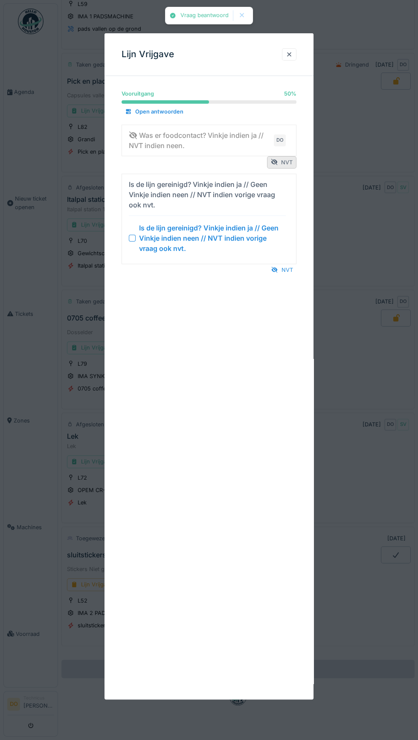  I want to click on div: Vooruitgang, so click(138, 93).